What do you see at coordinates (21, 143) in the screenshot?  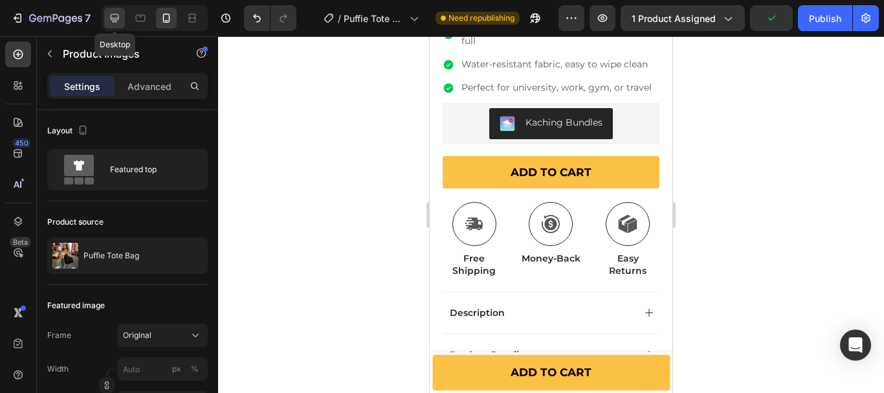 I see `div: 450` at bounding box center [21, 143].